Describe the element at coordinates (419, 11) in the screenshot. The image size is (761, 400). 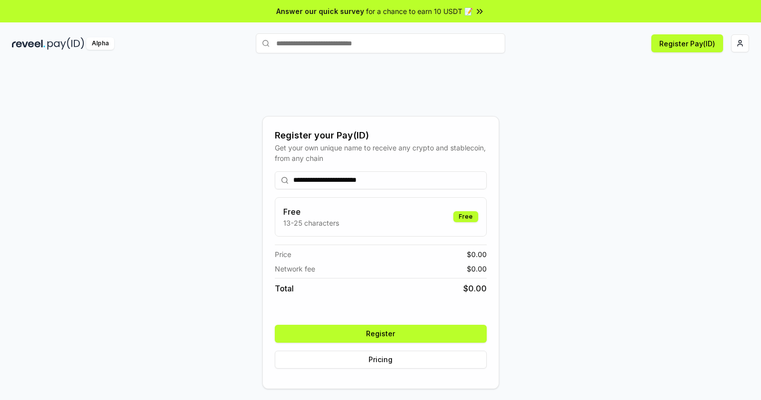
I see `span: for a chance to earn 10 USDT 📝` at that location.